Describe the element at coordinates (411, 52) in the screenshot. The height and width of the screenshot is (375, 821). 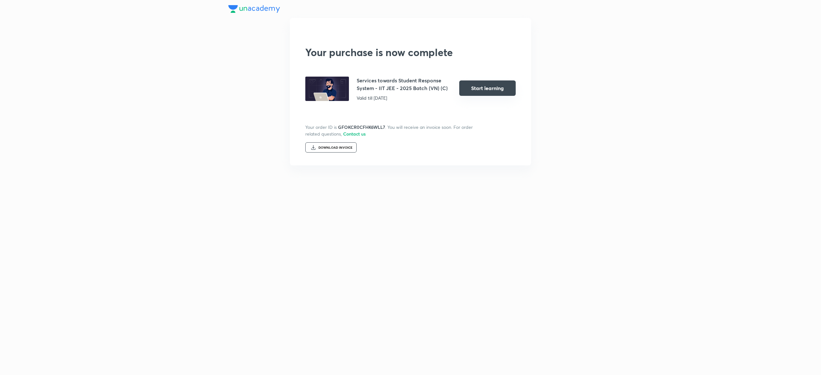
I see `h2: Your purchase is now complete` at that location.